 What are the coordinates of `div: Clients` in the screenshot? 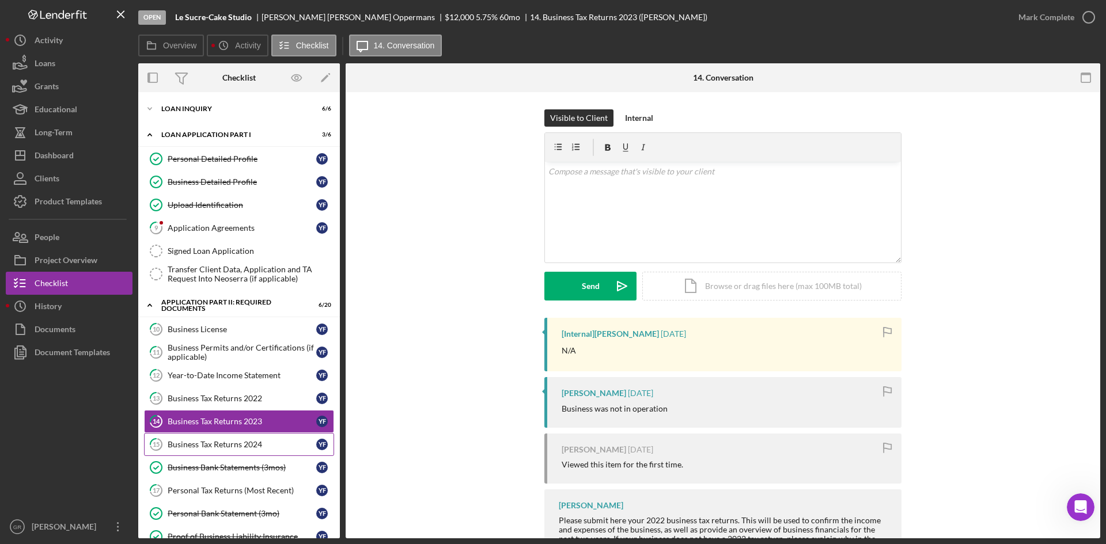 It's located at (47, 180).